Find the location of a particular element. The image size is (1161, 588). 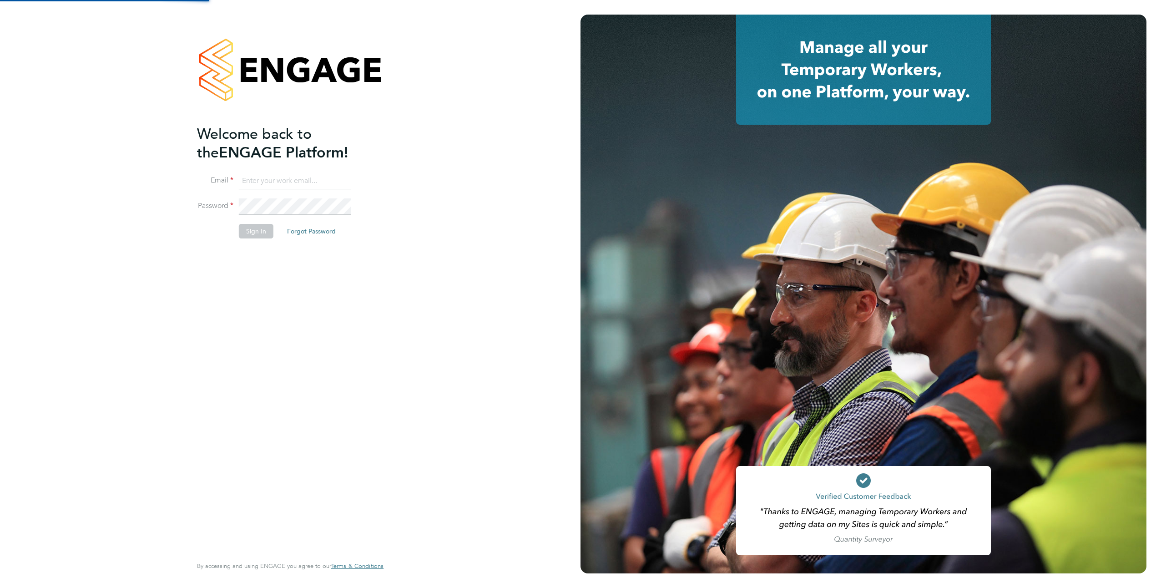

input: Enter your work email... is located at coordinates (295, 181).